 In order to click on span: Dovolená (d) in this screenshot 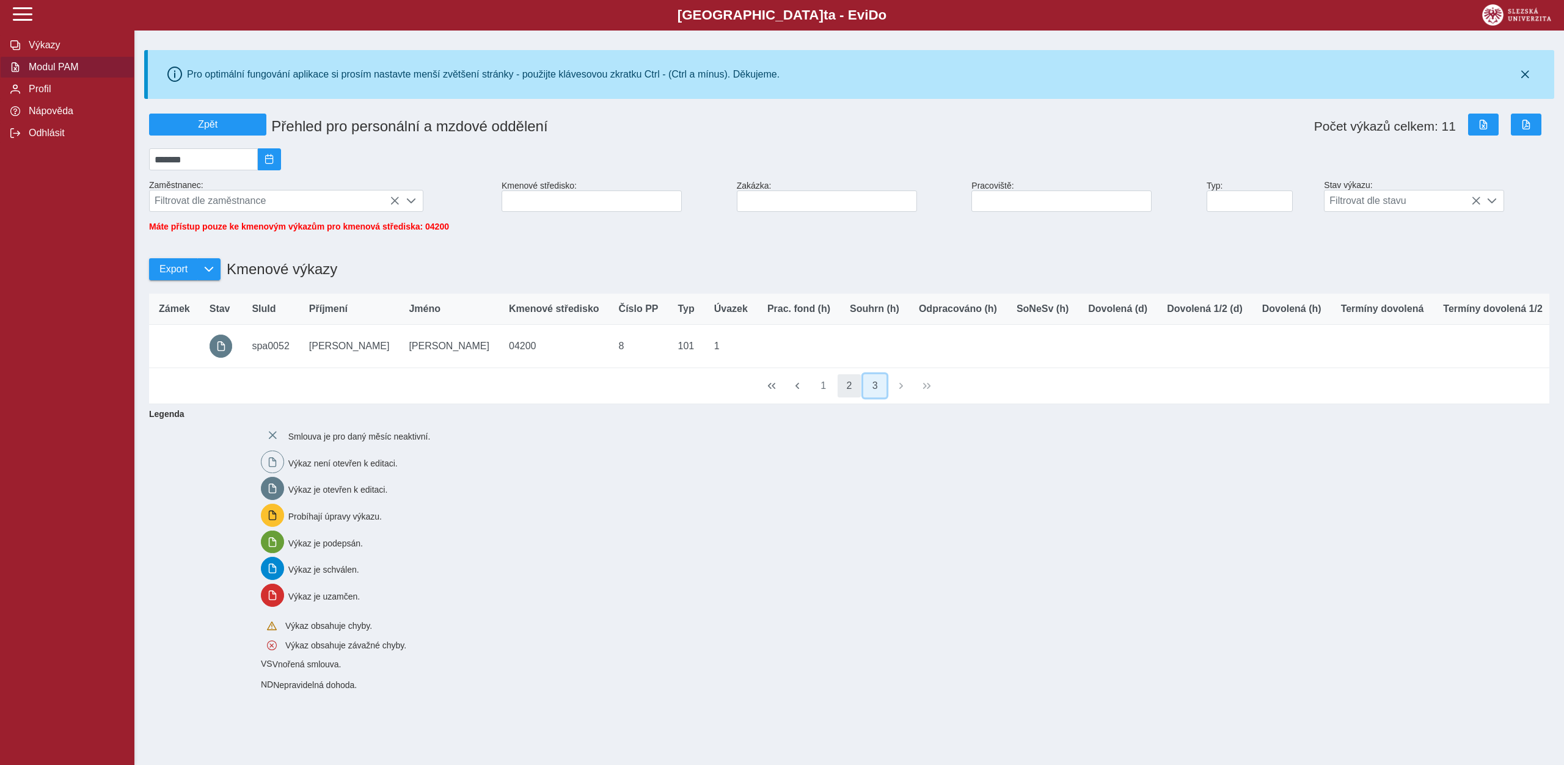, I will do `click(1117, 309)`.